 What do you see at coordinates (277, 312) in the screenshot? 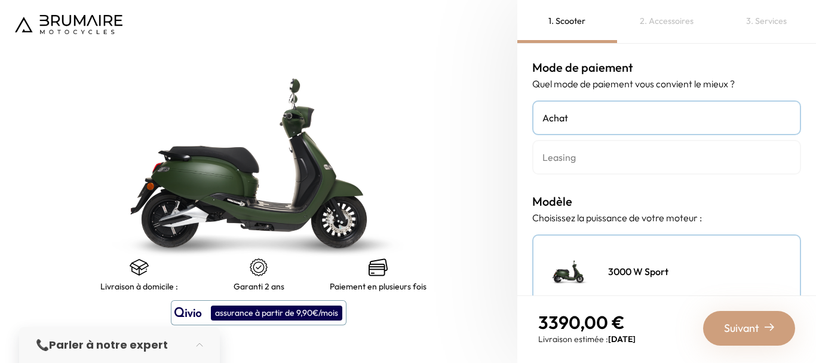
I see `div: assurance à partir de 9,90€/mois` at bounding box center [277, 312].